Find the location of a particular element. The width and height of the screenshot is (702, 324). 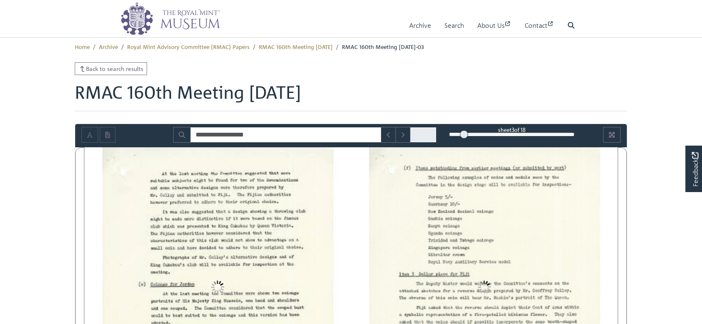

a: Royal Mint Advisory Committee (RMAC) Papers is located at coordinates (188, 47).